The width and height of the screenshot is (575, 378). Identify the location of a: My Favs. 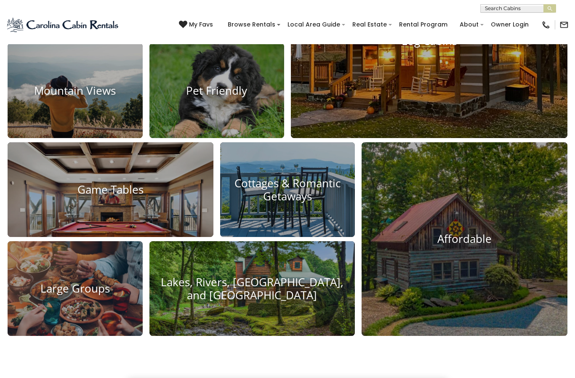
(197, 25).